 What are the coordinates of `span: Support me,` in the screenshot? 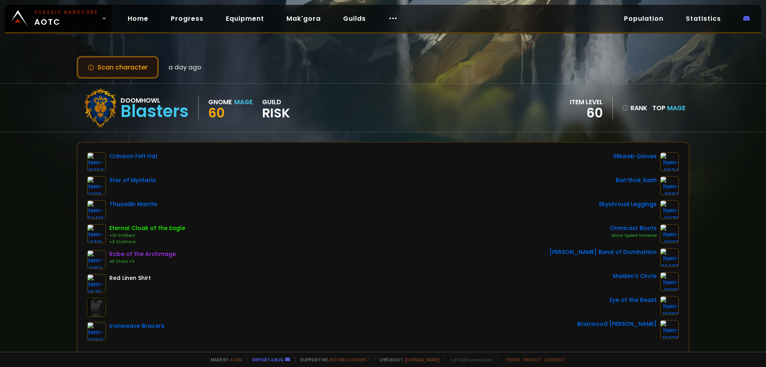 It's located at (332, 359).